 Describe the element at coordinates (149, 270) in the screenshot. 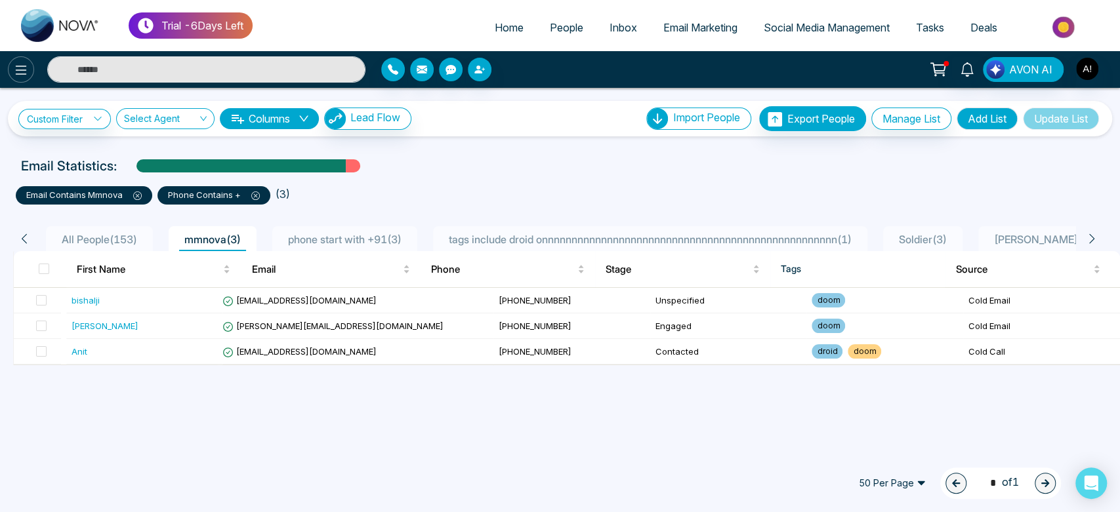

I see `span: First Name` at that location.